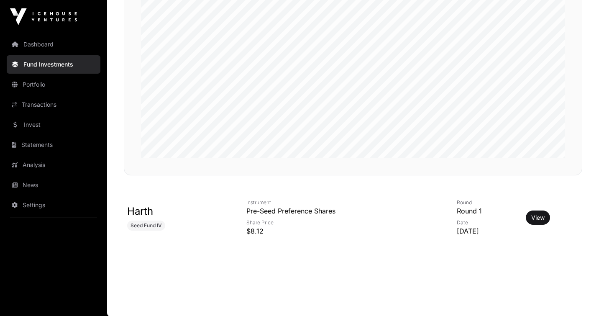  Describe the element at coordinates (578, 296) in the screenshot. I see `div: Chat Widget` at that location.